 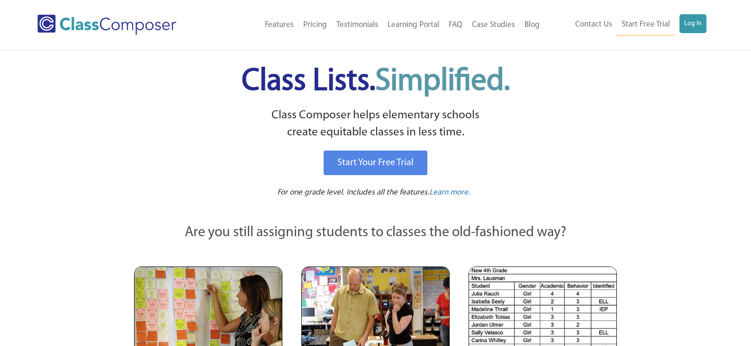 I want to click on a: Learn more., so click(x=450, y=193).